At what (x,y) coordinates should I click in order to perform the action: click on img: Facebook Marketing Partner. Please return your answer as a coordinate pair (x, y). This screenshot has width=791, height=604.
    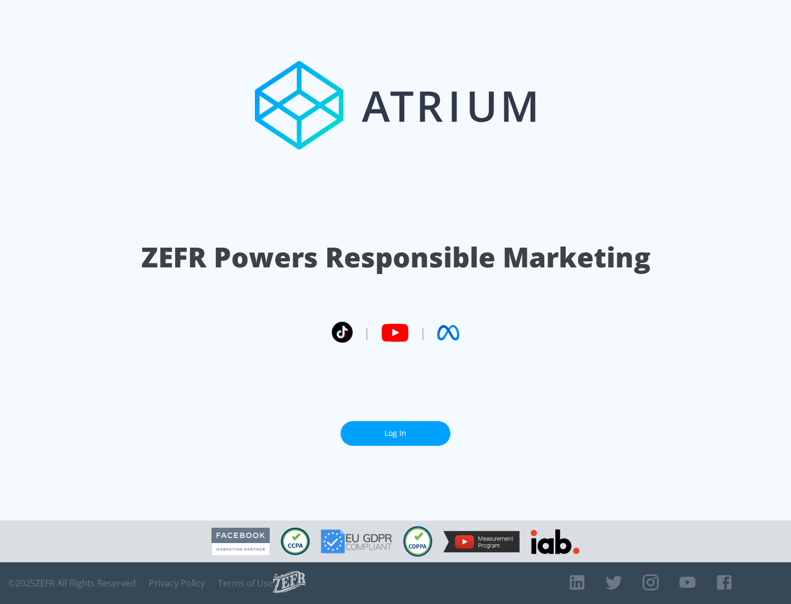
    Looking at the image, I should click on (241, 542).